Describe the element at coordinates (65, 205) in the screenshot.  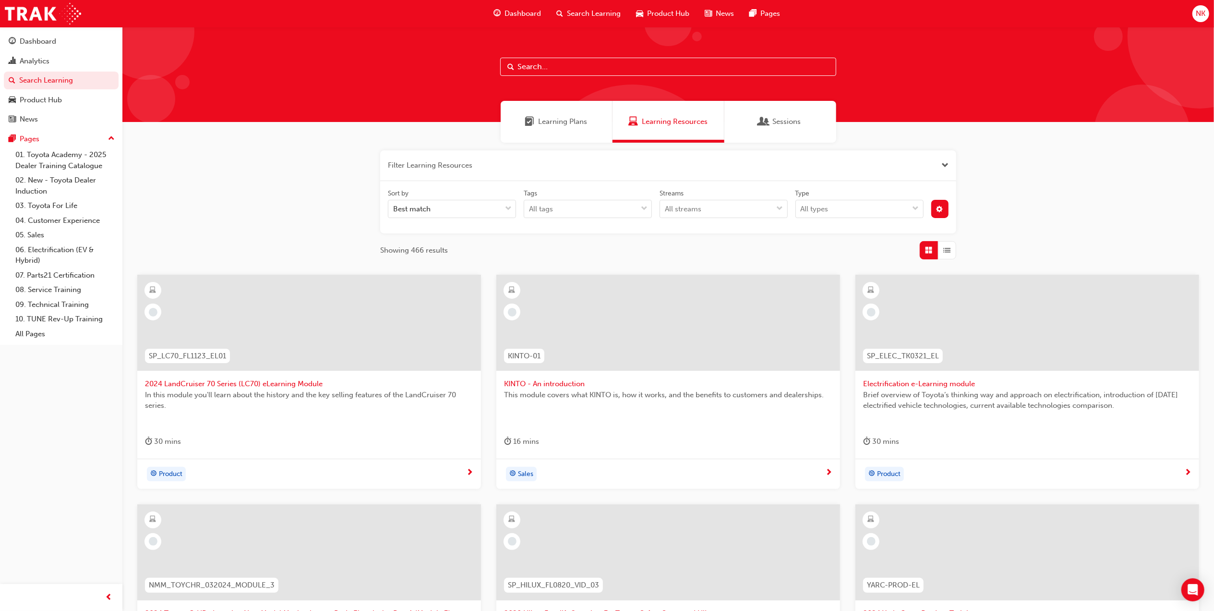
I see `a: 03. Toyota For Life` at that location.